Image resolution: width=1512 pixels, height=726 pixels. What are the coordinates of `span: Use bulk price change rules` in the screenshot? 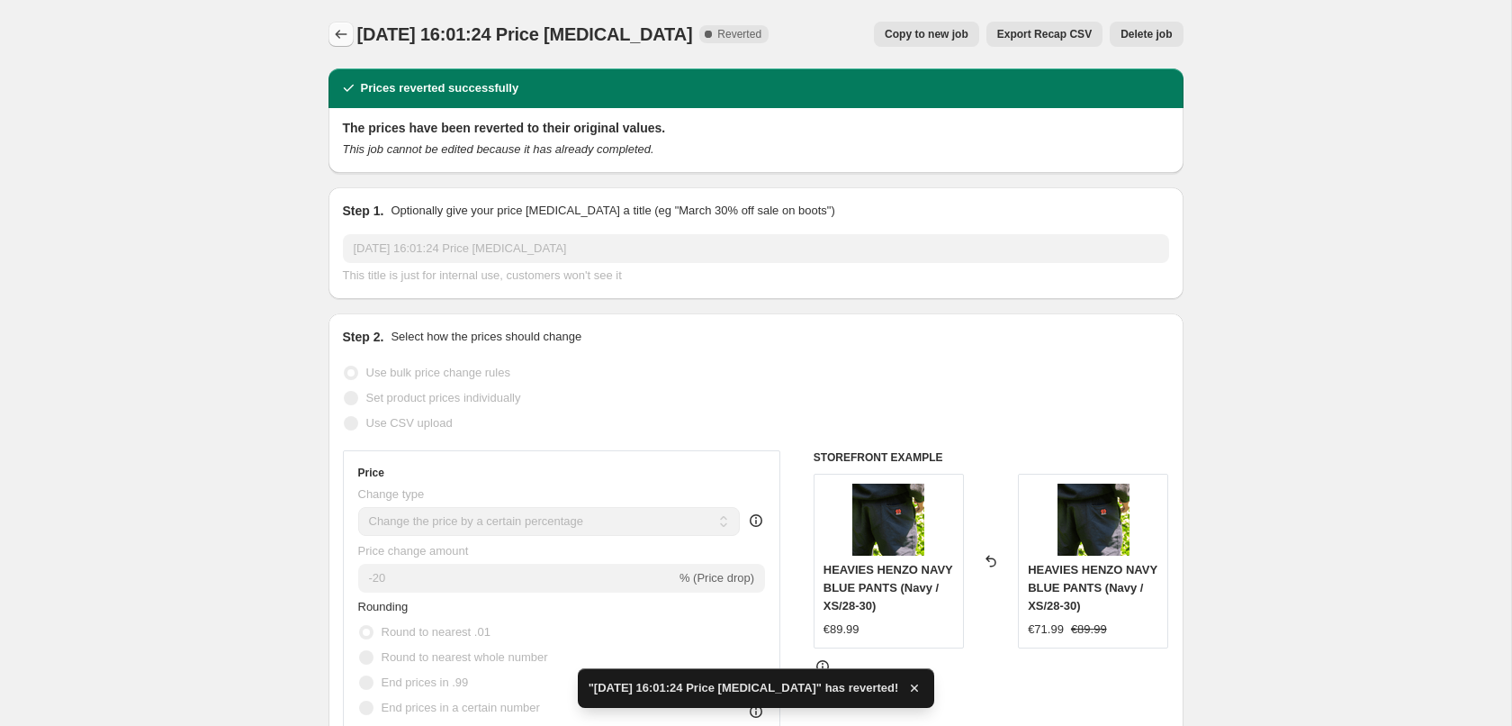 It's located at (438, 372).